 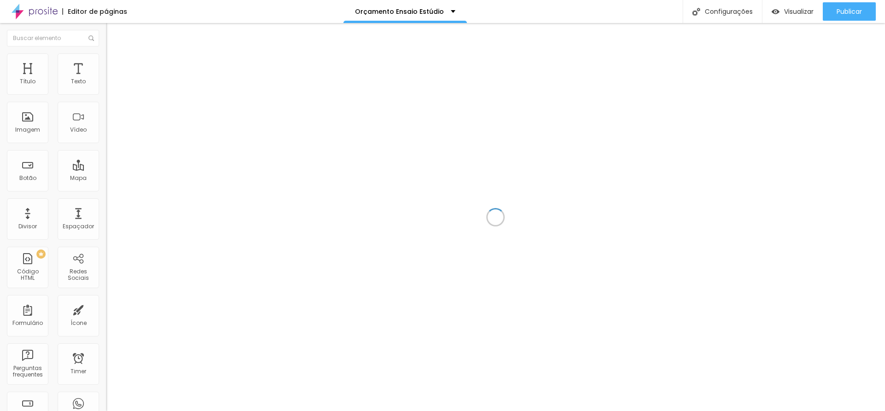 I want to click on p: Orçamento Ensaio Estúdio, so click(x=399, y=12).